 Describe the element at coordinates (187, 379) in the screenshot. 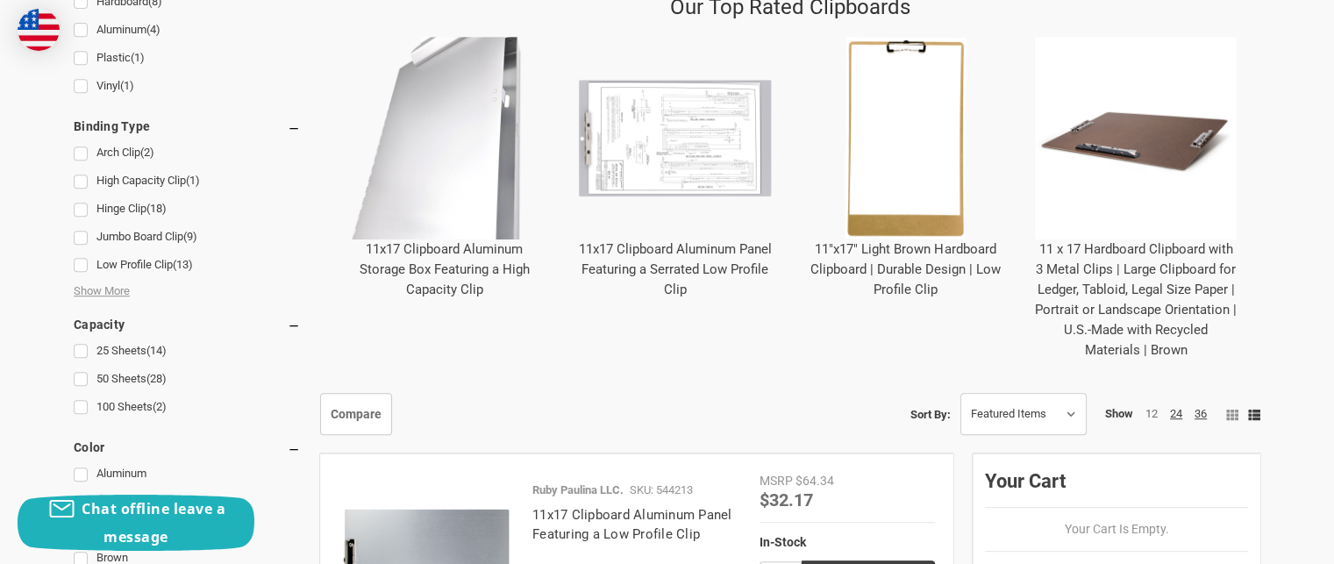

I see `a: 50 Sheets` at that location.